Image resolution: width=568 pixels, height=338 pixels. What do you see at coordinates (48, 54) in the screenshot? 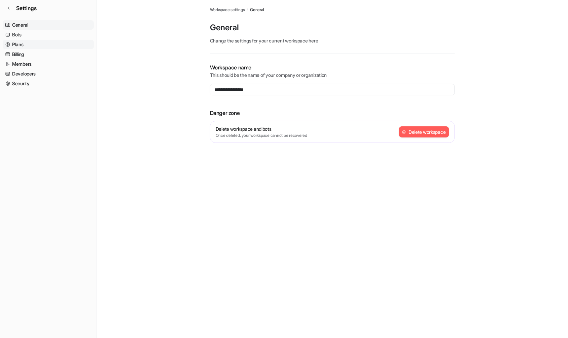
I see `a: Billing` at bounding box center [48, 54].